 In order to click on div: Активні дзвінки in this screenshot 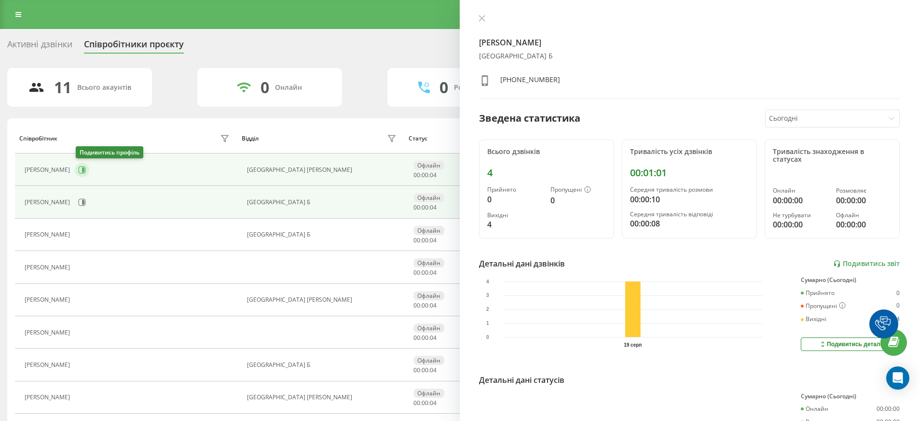, I will do `click(40, 46)`.